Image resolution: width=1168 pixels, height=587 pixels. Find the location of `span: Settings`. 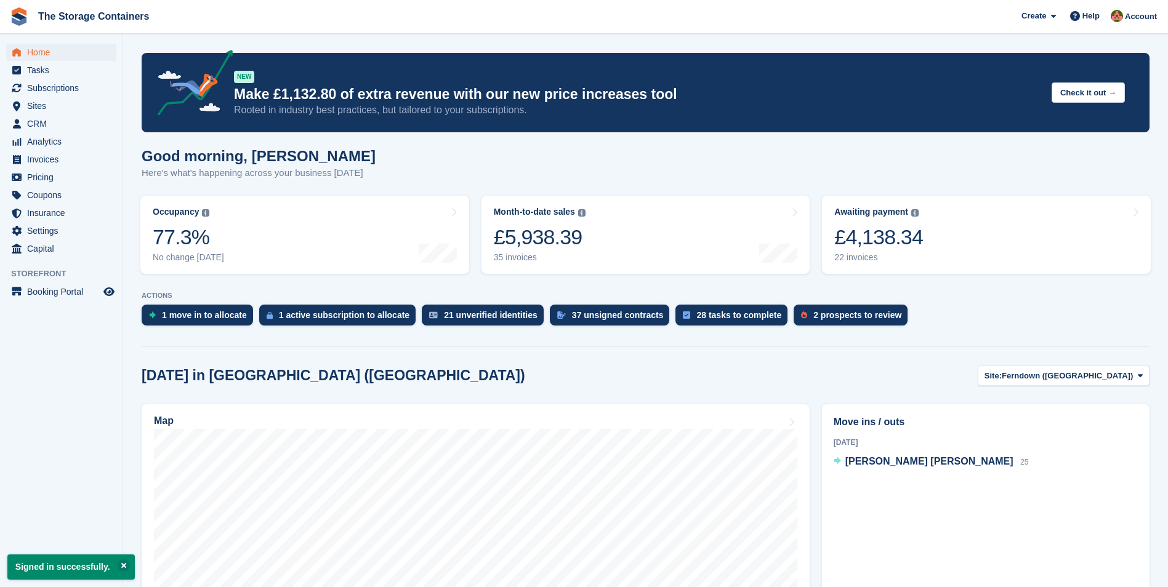

span: Settings is located at coordinates (64, 231).